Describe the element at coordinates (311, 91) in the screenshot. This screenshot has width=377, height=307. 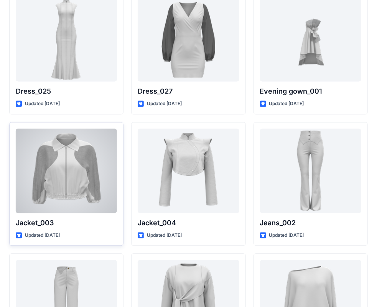
I see `p: Evening gown_001` at that location.